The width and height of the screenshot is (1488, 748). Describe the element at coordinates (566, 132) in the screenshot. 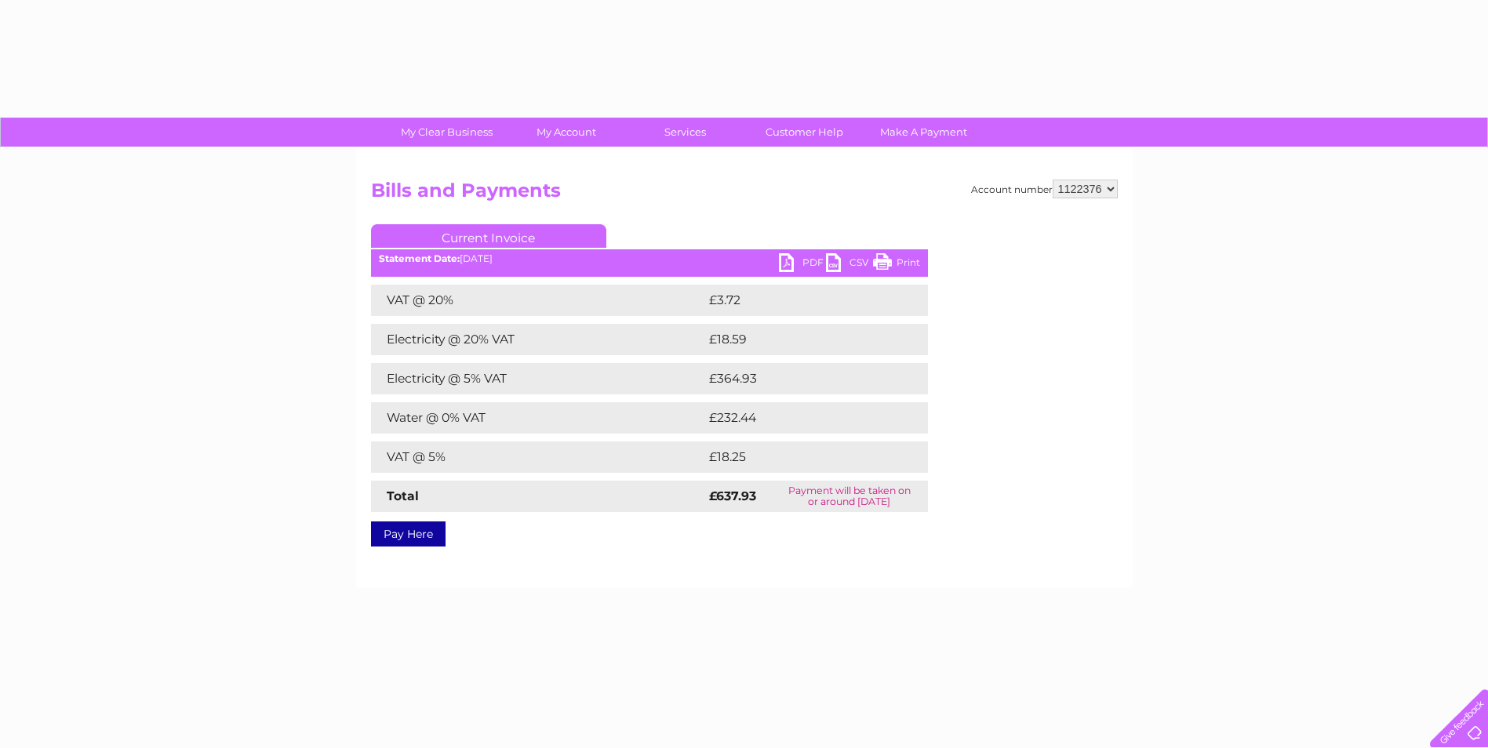

I see `a: My Account` at that location.